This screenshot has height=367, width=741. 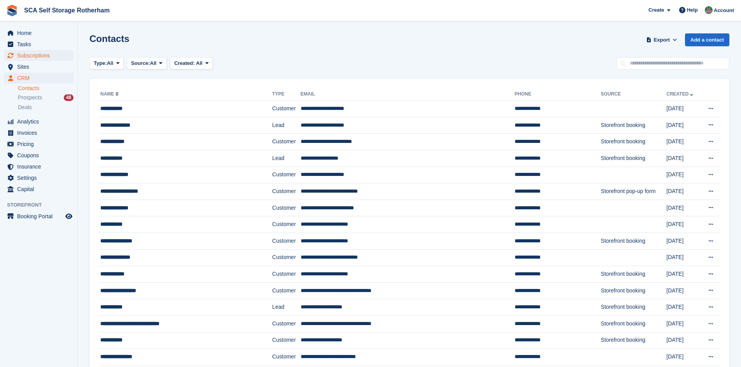 What do you see at coordinates (67, 10) in the screenshot?
I see `a: SCA Self Storage Rotherham` at bounding box center [67, 10].